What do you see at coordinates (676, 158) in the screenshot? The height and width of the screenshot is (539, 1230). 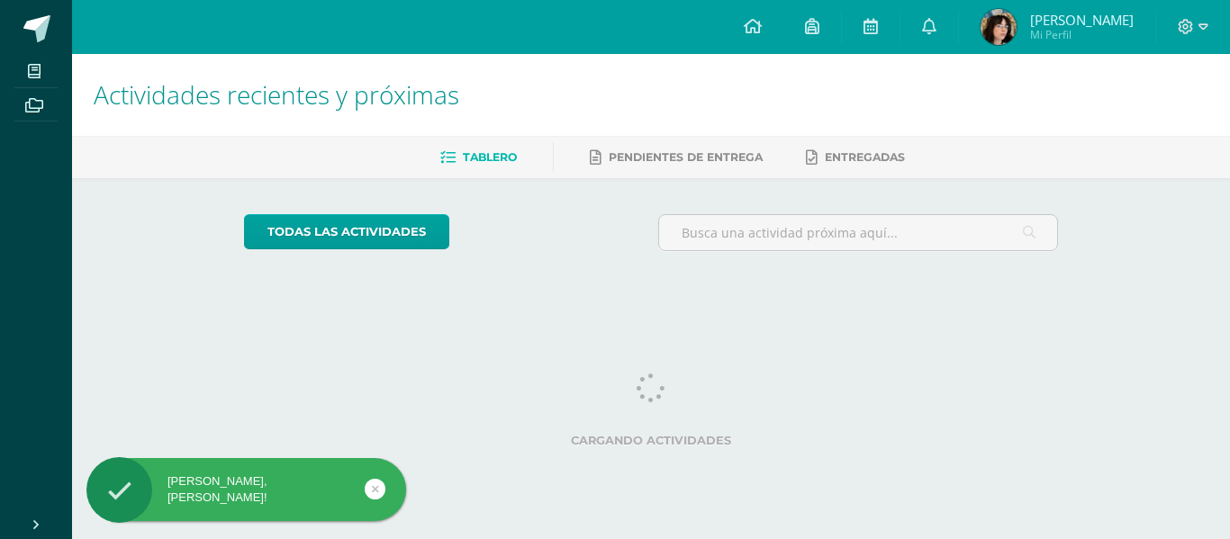 I see `a: Pendientes de entrega` at bounding box center [676, 158].